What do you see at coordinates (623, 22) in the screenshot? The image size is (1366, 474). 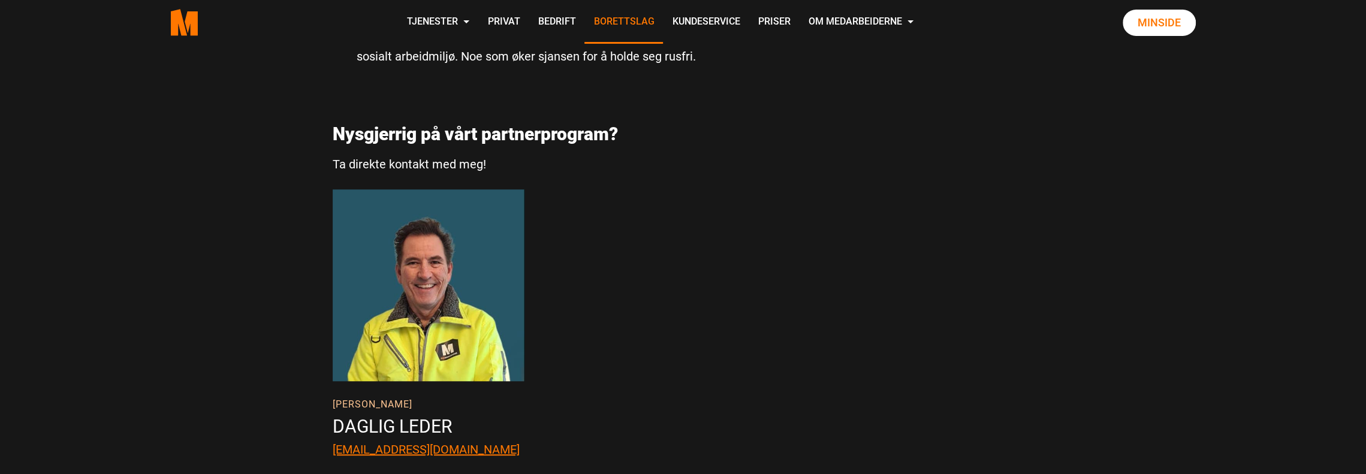 I see `a: Borettslag` at bounding box center [623, 22].